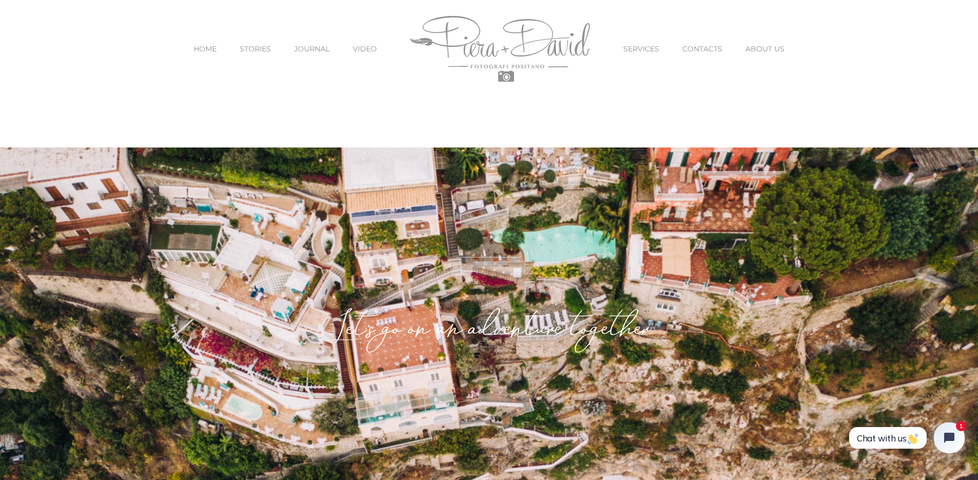 This screenshot has width=978, height=480. I want to click on span: STORIES, so click(255, 49).